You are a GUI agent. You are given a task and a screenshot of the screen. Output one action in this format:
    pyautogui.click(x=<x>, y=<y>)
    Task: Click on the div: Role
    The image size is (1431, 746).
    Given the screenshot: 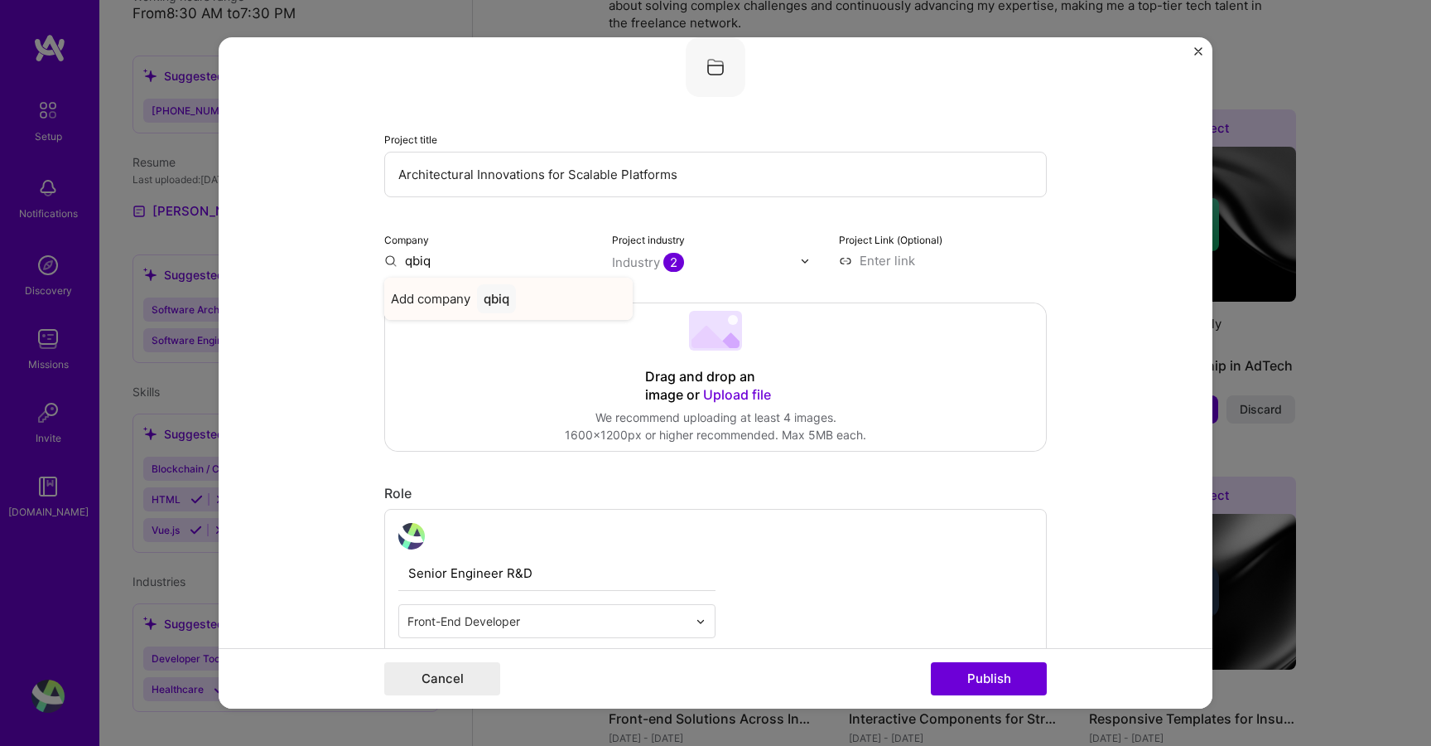 What is the action you would take?
    pyautogui.click(x=716, y=493)
    